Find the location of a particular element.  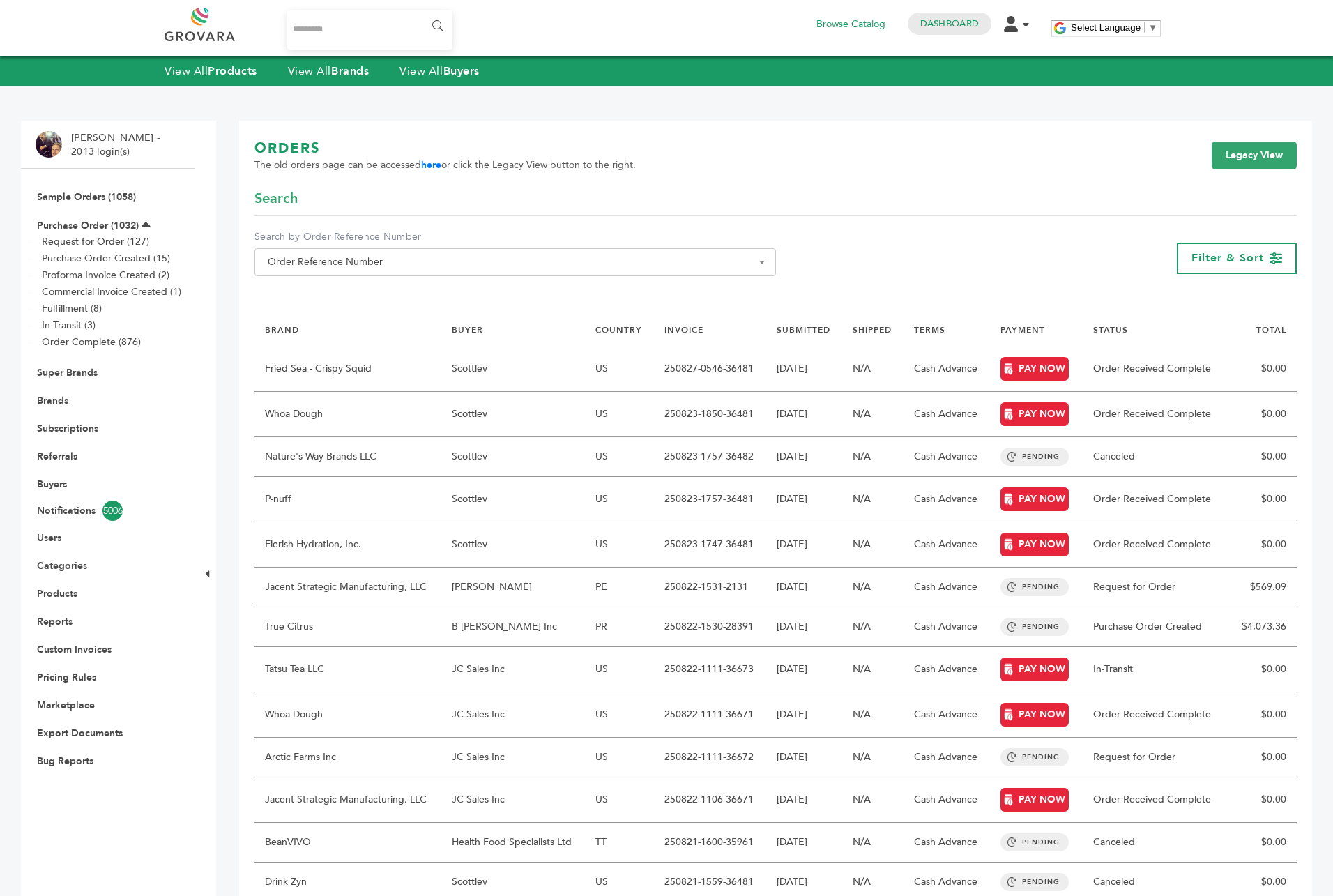

td: Purchase Order Created is located at coordinates (1153, 627).